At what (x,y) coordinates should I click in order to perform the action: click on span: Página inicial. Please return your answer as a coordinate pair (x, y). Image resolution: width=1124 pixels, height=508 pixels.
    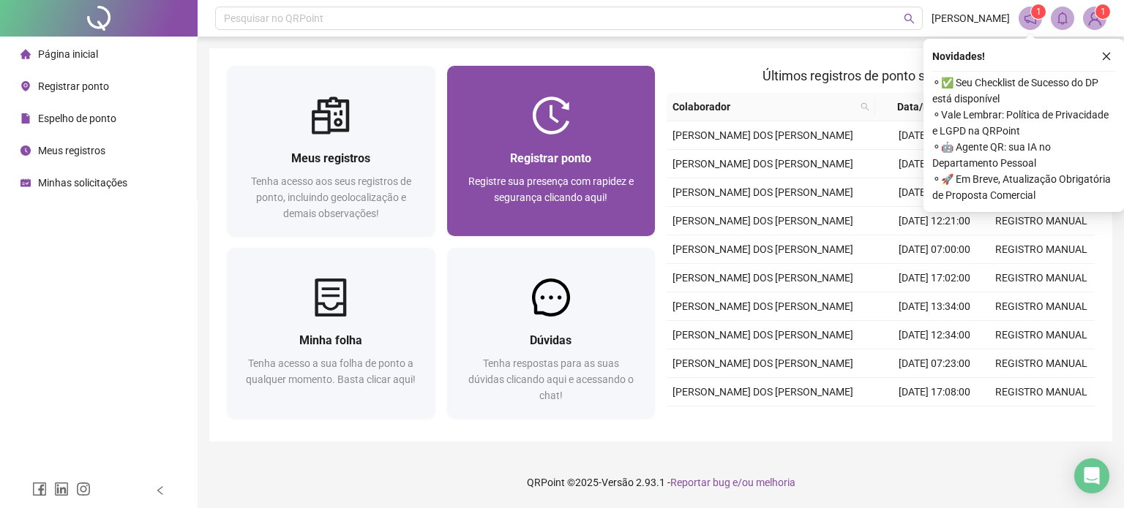
    Looking at the image, I should click on (68, 54).